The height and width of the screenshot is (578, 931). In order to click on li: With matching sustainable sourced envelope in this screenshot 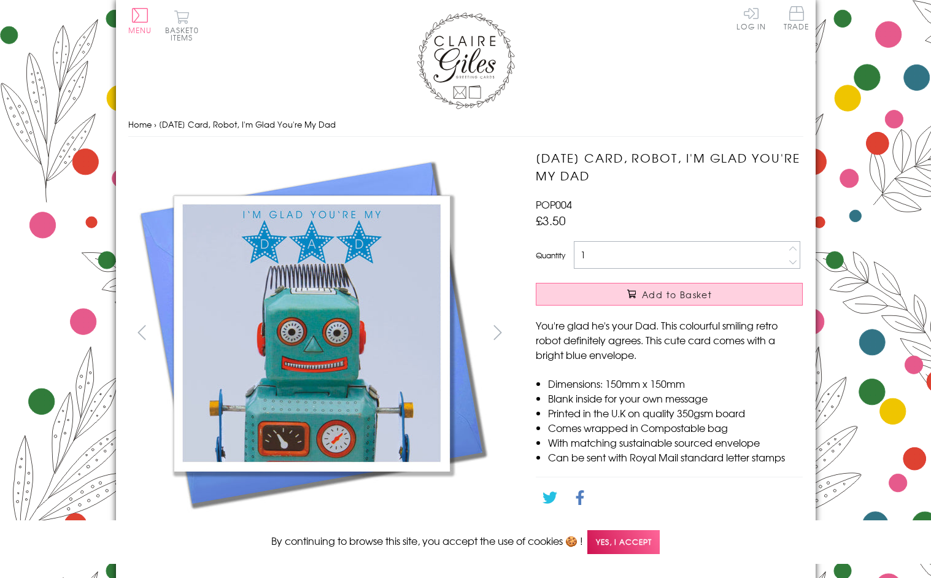, I will do `click(675, 442)`.